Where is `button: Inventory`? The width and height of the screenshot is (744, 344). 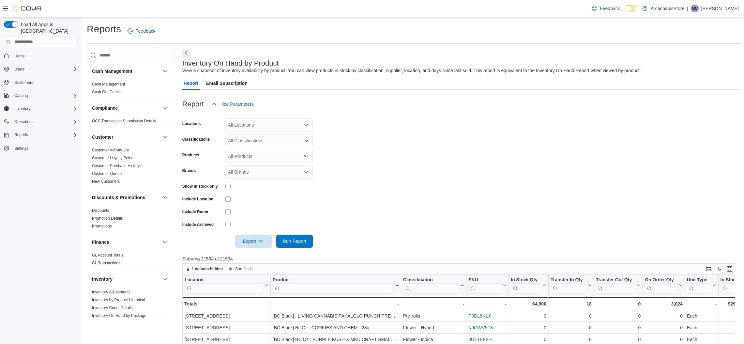 button: Inventory is located at coordinates (126, 279).